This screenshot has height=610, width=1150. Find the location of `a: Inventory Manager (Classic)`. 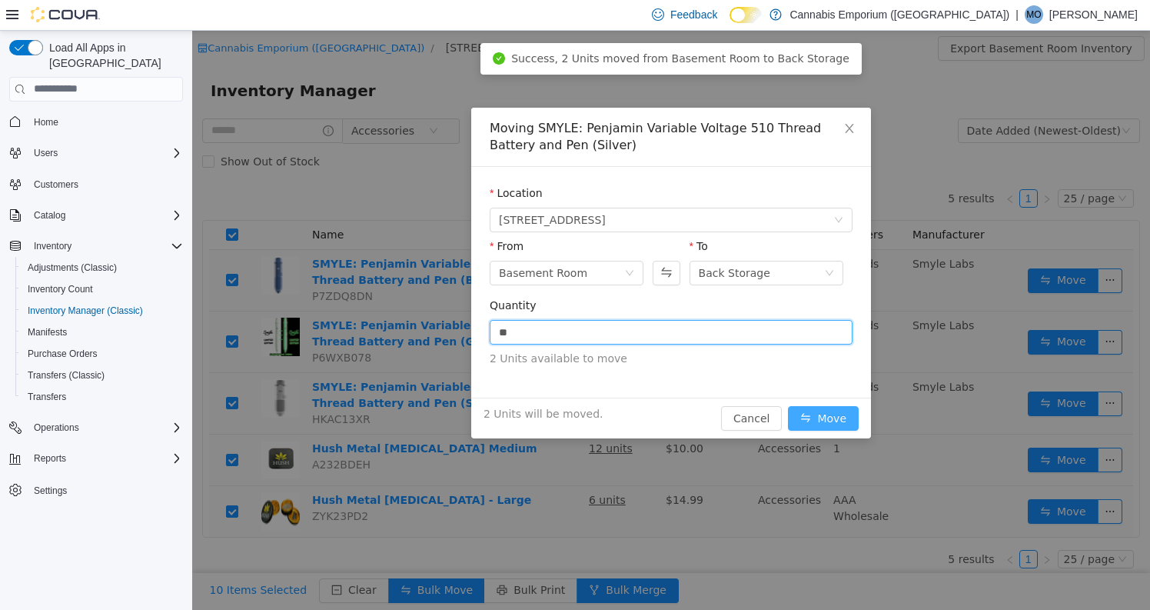

a: Inventory Manager (Classic) is located at coordinates (85, 311).